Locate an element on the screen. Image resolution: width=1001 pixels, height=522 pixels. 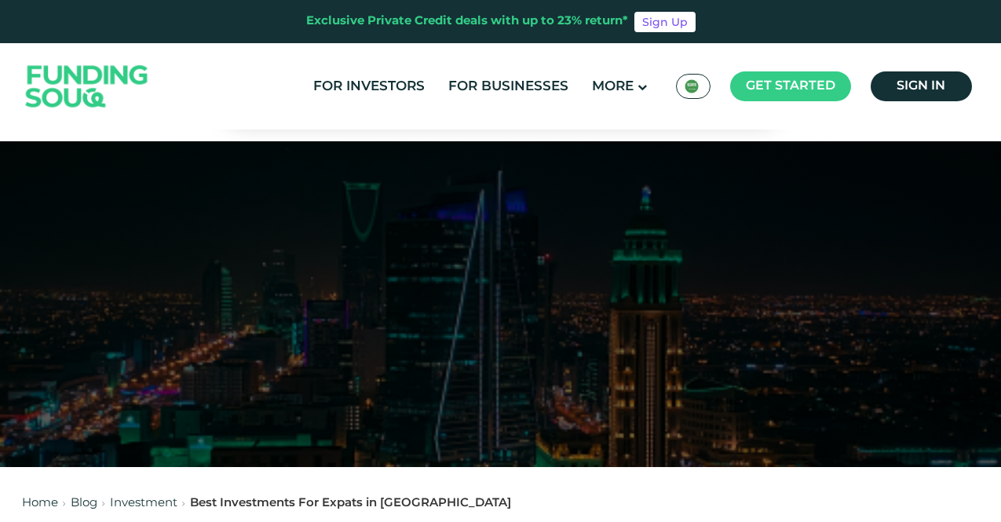
a: Sign Up is located at coordinates (665, 22).